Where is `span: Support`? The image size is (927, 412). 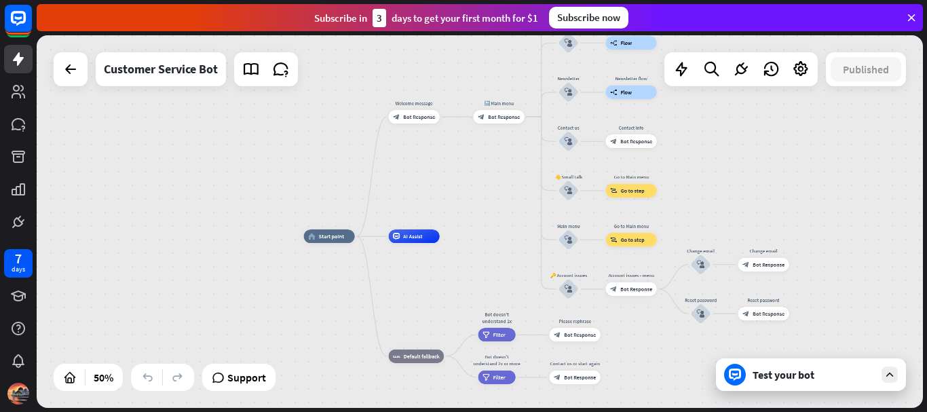 span: Support is located at coordinates (246, 377).